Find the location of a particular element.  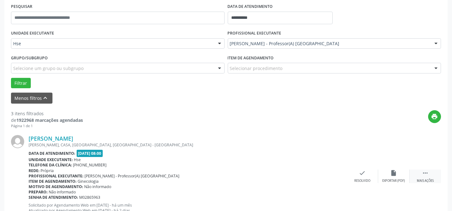

i: insert_drive_file is located at coordinates (394, 173).